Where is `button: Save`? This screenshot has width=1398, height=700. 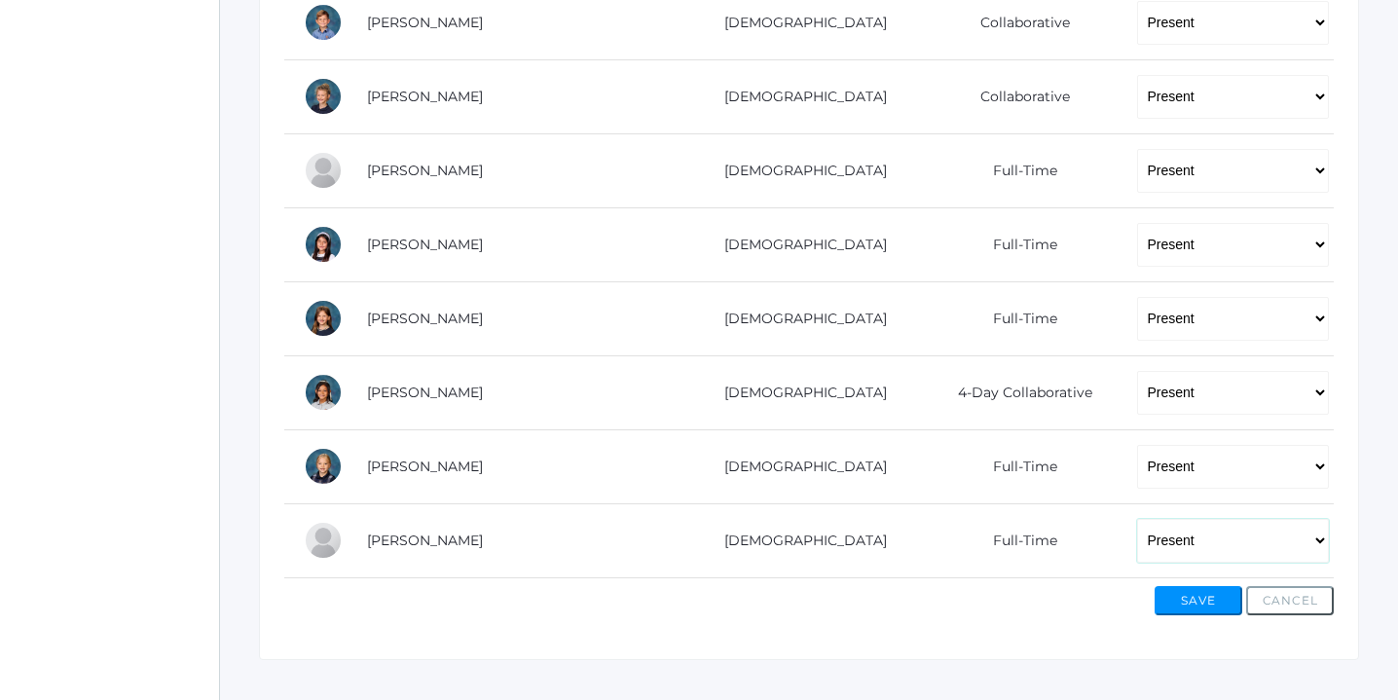
button: Save is located at coordinates (1198, 601).